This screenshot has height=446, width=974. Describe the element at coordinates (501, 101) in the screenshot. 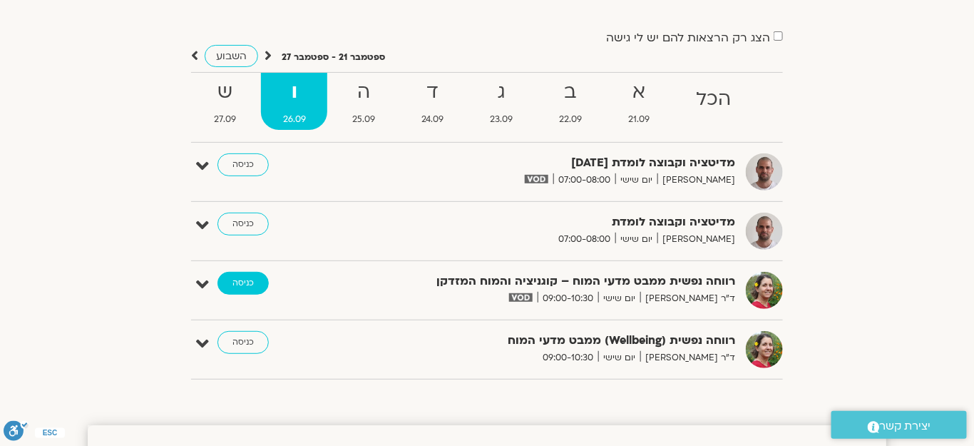

I see `a: ג23.09` at that location.